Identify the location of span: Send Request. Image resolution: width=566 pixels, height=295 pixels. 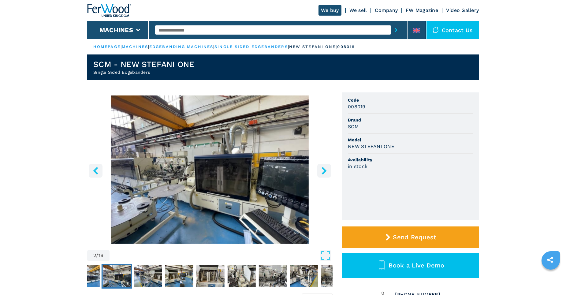
(414, 237).